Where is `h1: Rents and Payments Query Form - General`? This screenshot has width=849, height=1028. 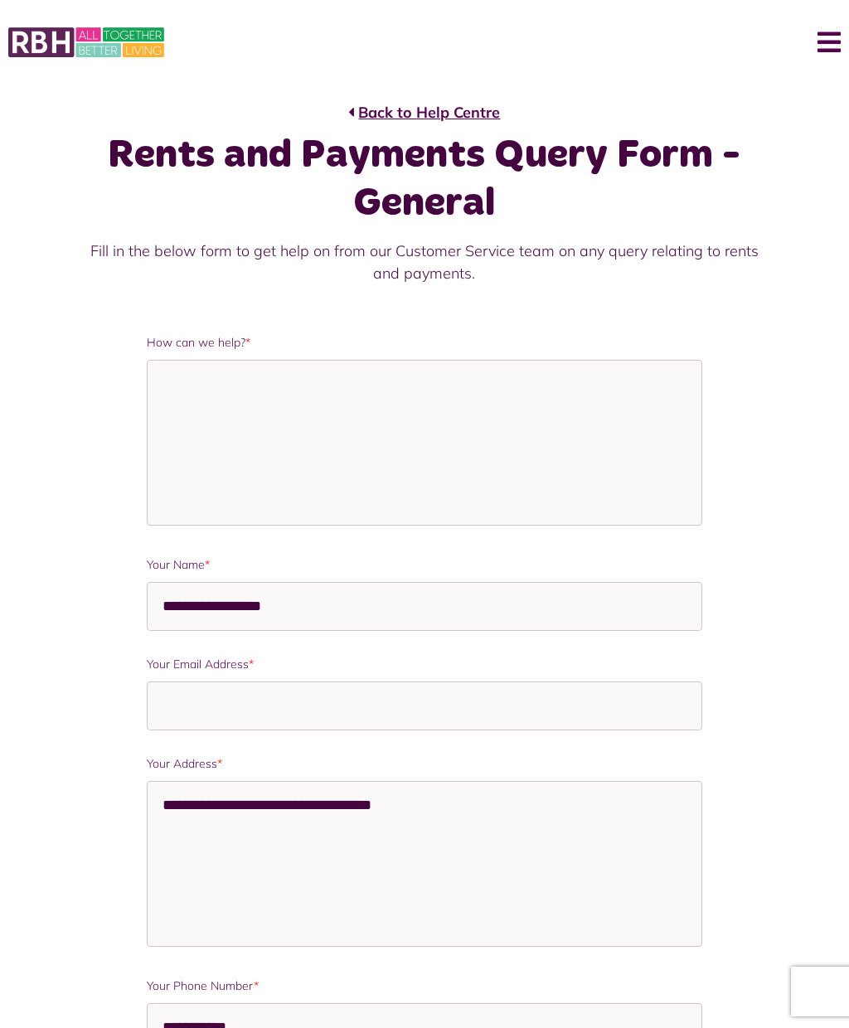
h1: Rents and Payments Query Form - General is located at coordinates (424, 179).